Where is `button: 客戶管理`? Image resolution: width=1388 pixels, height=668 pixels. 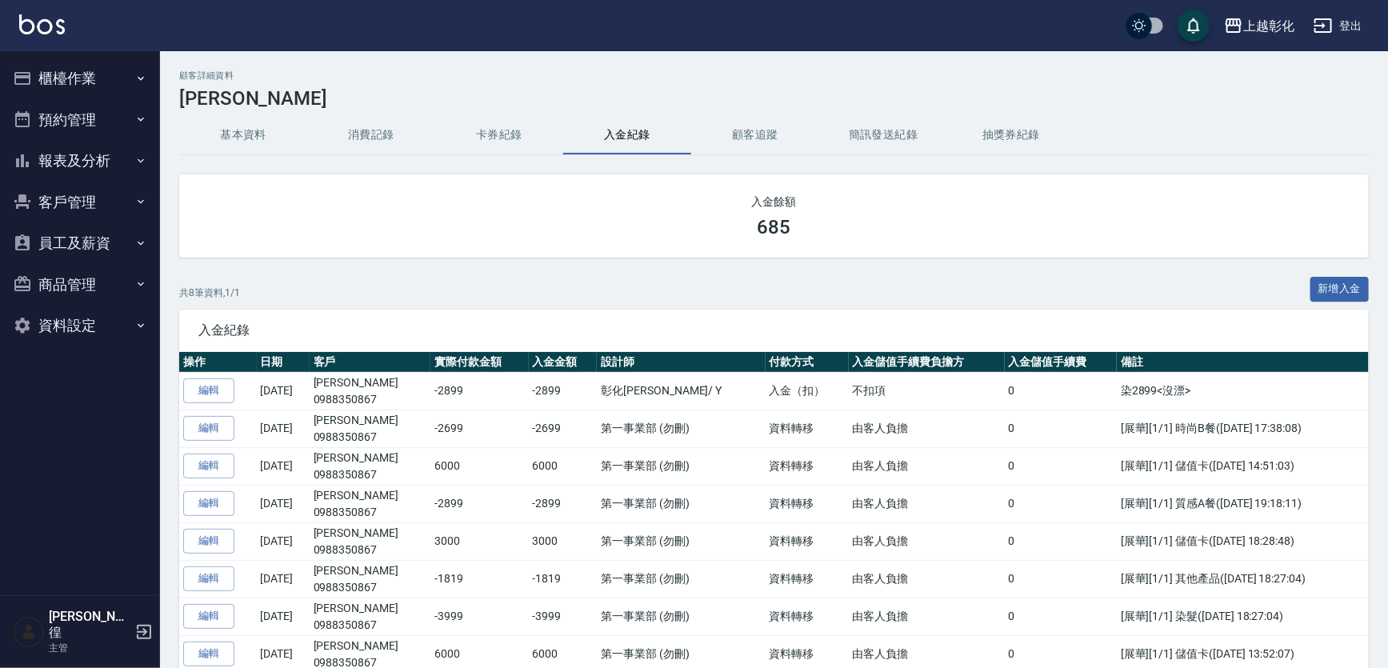
button: 客戶管理 is located at coordinates (80, 202).